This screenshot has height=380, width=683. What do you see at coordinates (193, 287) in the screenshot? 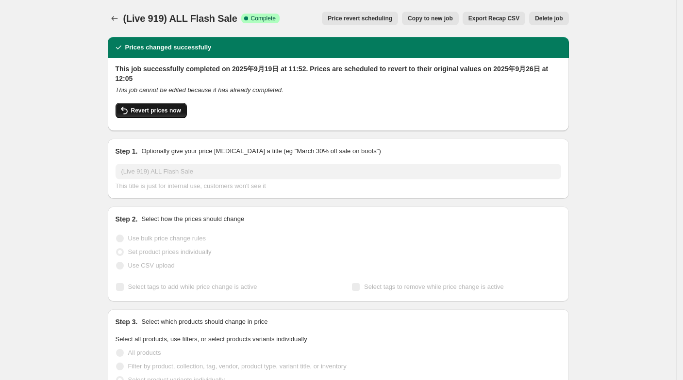
I see `span: Select tags to add while price change is active` at bounding box center [193, 287].